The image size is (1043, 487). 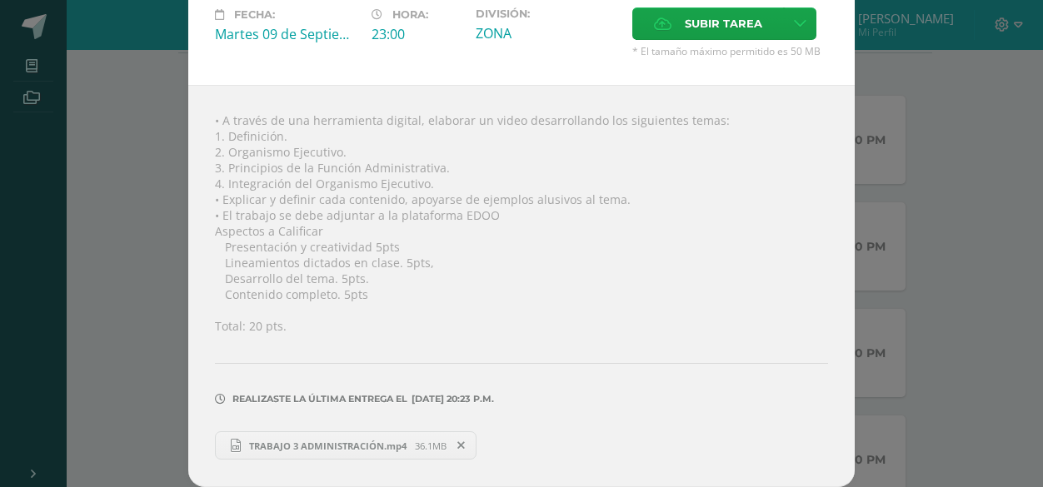 I want to click on span: * El tamaño máximo permitido es 50 MB, so click(x=730, y=51).